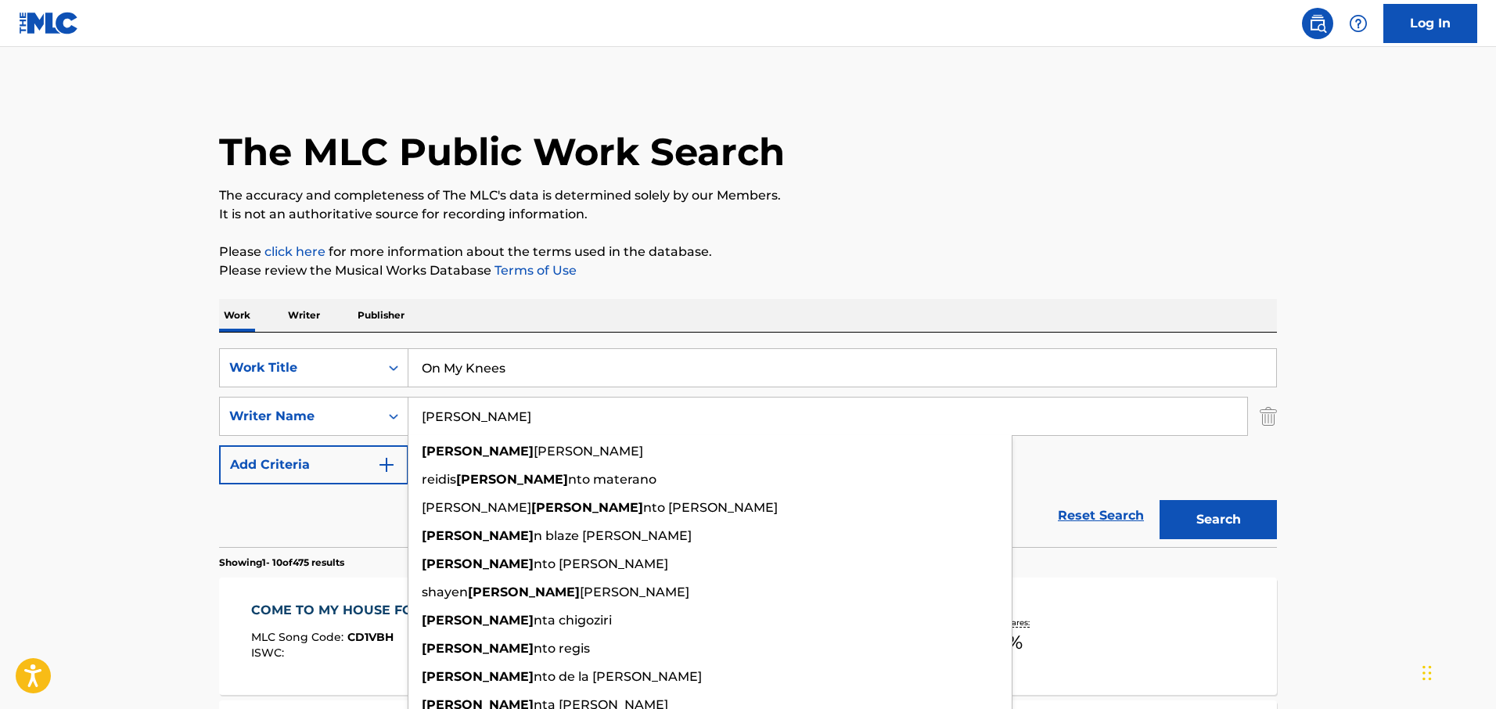  What do you see at coordinates (299, 637) in the screenshot?
I see `span: MLC Song Code :` at bounding box center [299, 637].